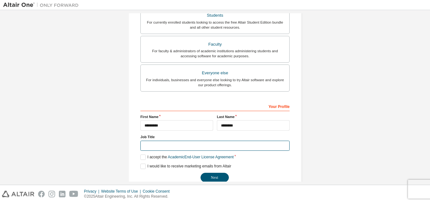 The height and width of the screenshot is (203, 430). What do you see at coordinates (215, 137) in the screenshot?
I see `label: Job Title` at bounding box center [215, 137].